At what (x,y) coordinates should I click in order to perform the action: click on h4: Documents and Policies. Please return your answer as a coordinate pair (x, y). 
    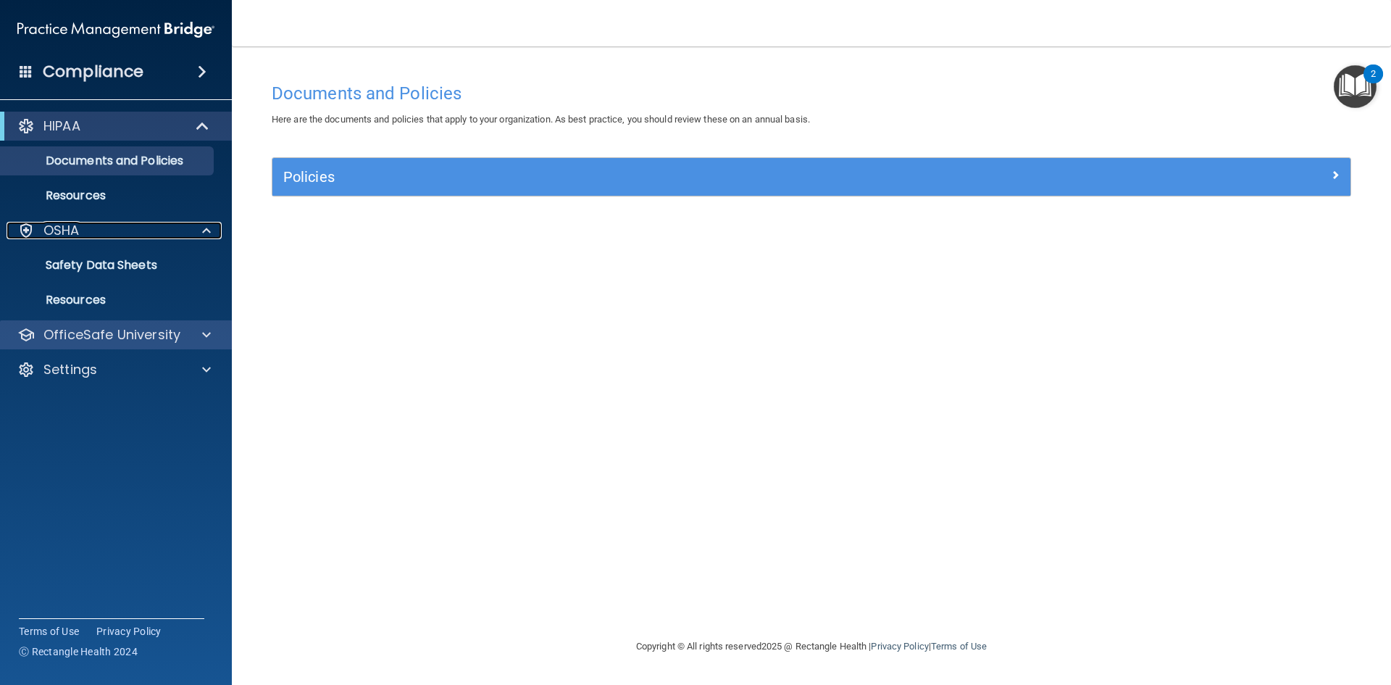
    Looking at the image, I should click on (811, 93).